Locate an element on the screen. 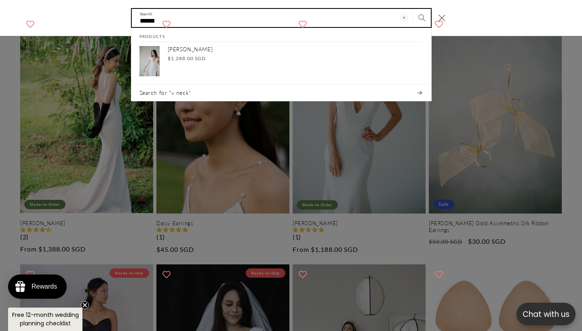 The image size is (582, 331). div: Free 12-month wedding planning checklistClose teaser is located at coordinates (45, 320).